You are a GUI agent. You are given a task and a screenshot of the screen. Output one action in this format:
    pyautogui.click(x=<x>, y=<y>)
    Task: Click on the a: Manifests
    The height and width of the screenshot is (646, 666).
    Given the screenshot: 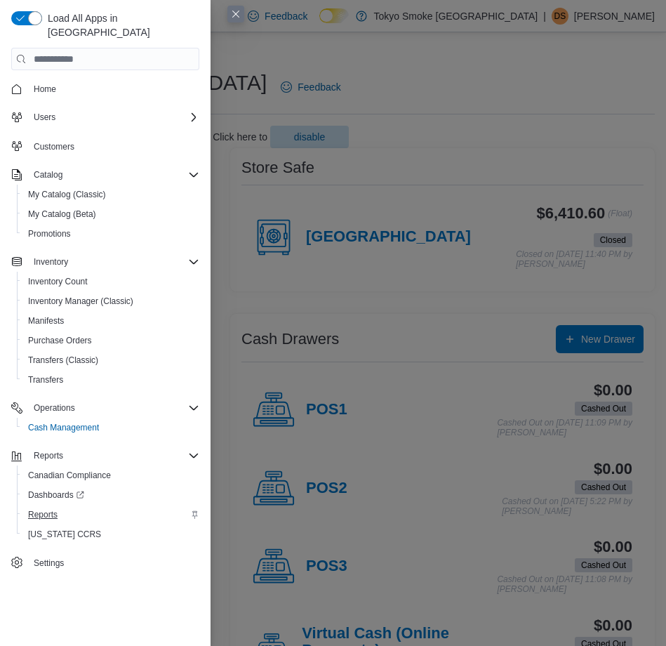 What is the action you would take?
    pyautogui.click(x=46, y=321)
    